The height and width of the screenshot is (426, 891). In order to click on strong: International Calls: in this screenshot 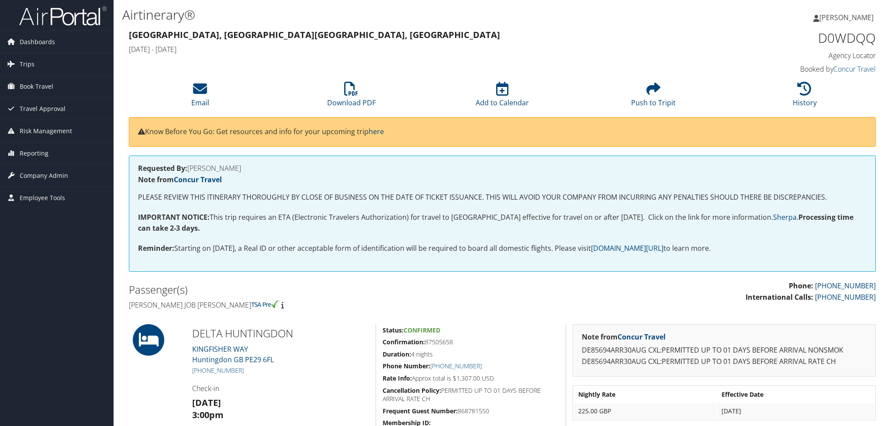, I will do `click(779, 297)`.